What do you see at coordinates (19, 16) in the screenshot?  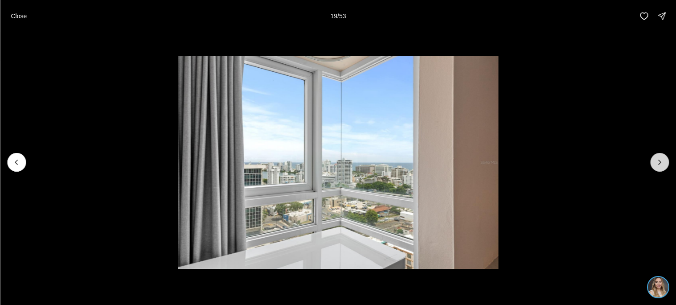 I see `p: Close` at bounding box center [19, 16].